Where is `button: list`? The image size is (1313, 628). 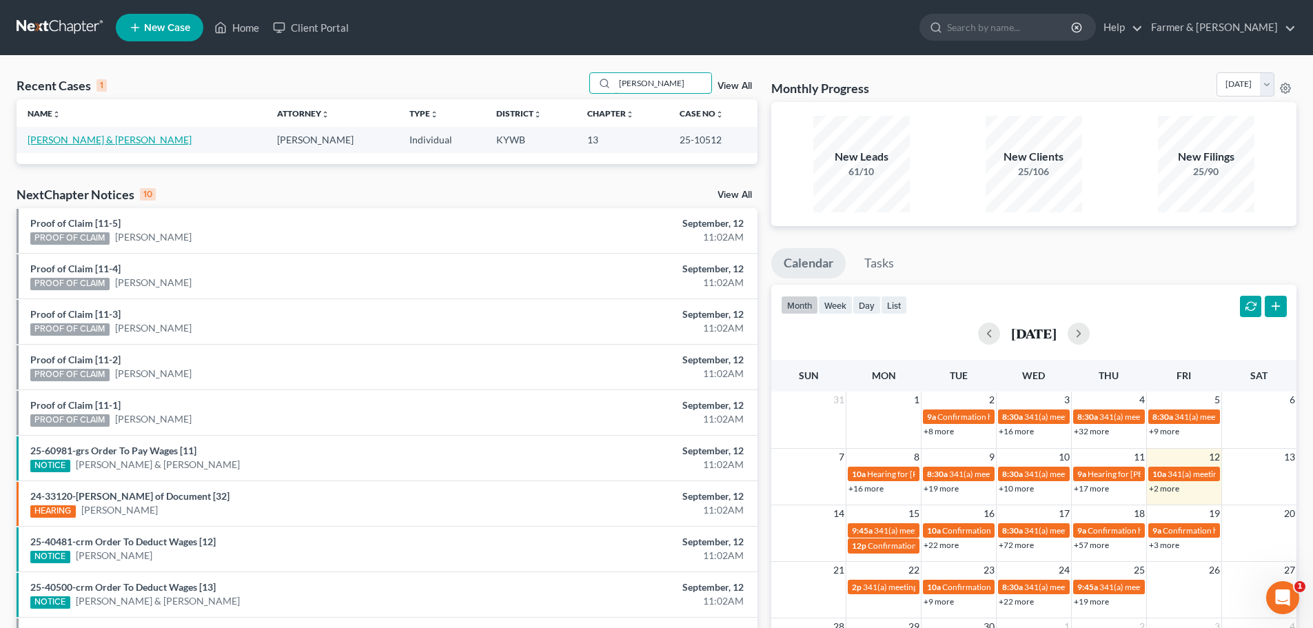
button: list is located at coordinates (894, 305).